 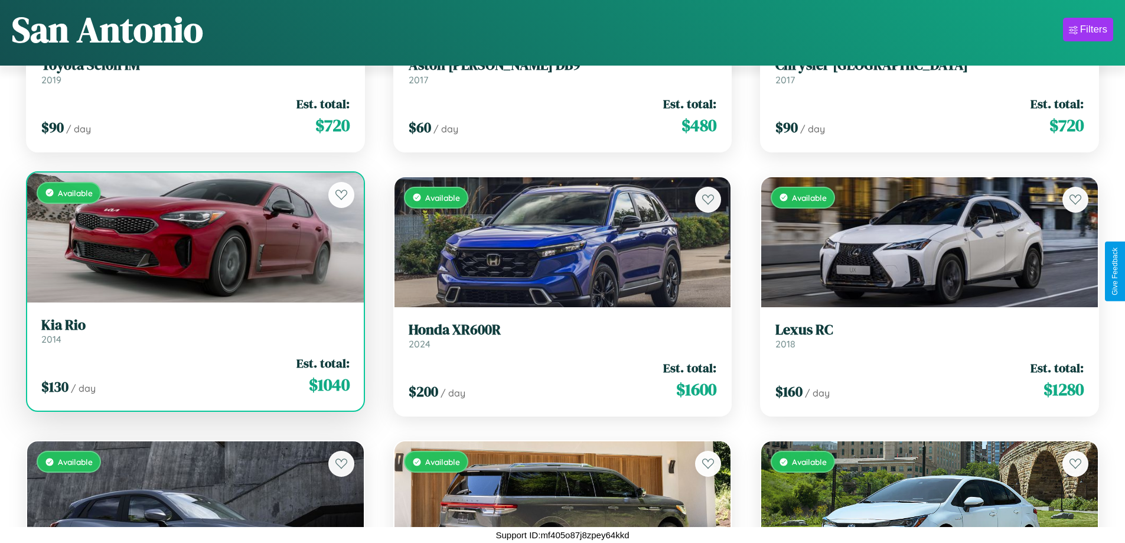 What do you see at coordinates (1094, 30) in the screenshot?
I see `div: Filters` at bounding box center [1094, 30].